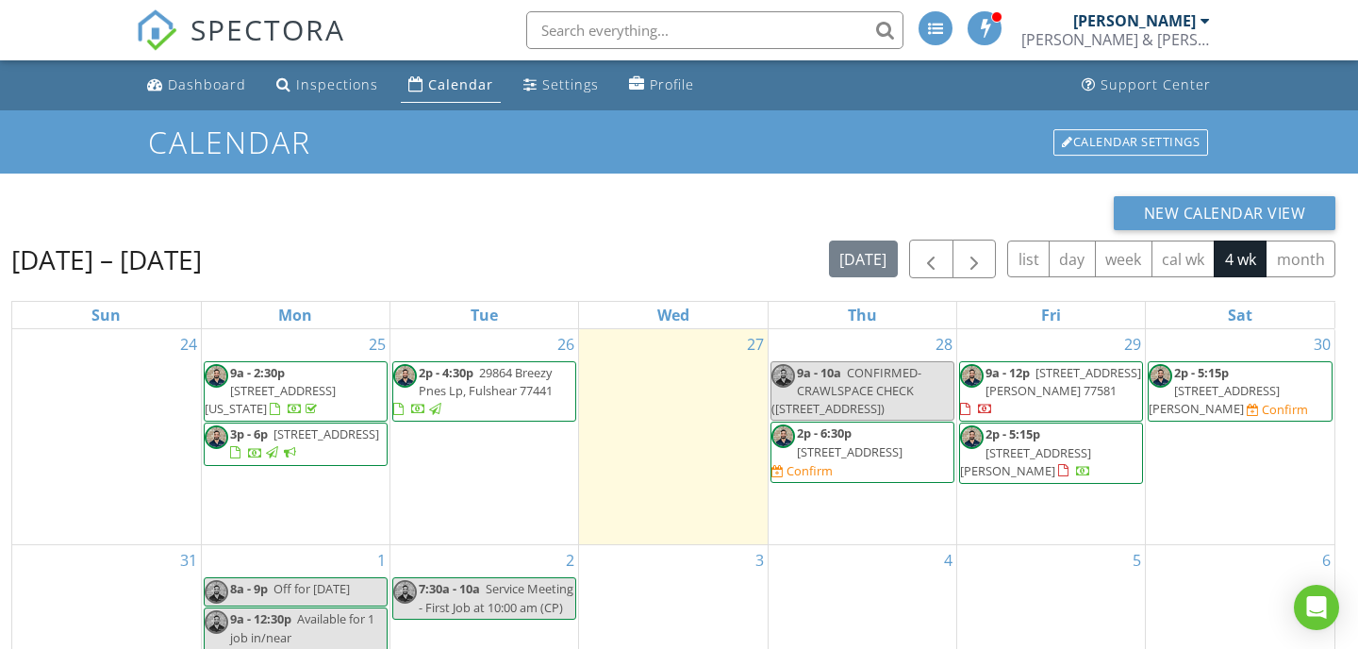 The width and height of the screenshot is (1358, 649). Describe the element at coordinates (377, 344) in the screenshot. I see `a: Go to August 25, 2025` at that location.